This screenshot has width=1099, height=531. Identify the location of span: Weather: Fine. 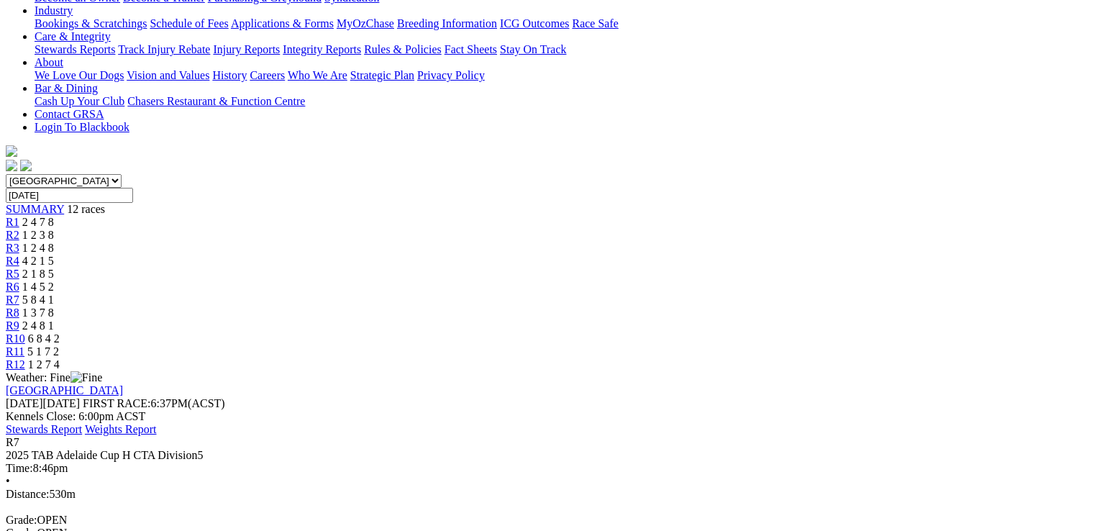
(54, 377).